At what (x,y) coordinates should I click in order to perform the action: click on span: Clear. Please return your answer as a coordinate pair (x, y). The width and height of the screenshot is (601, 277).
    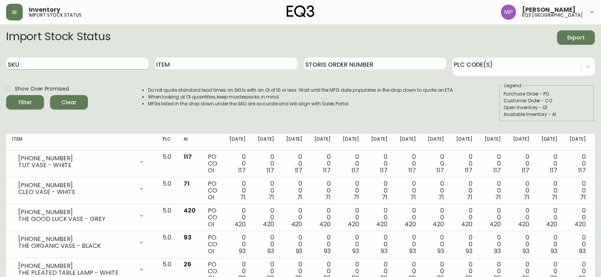
    Looking at the image, I should click on (69, 102).